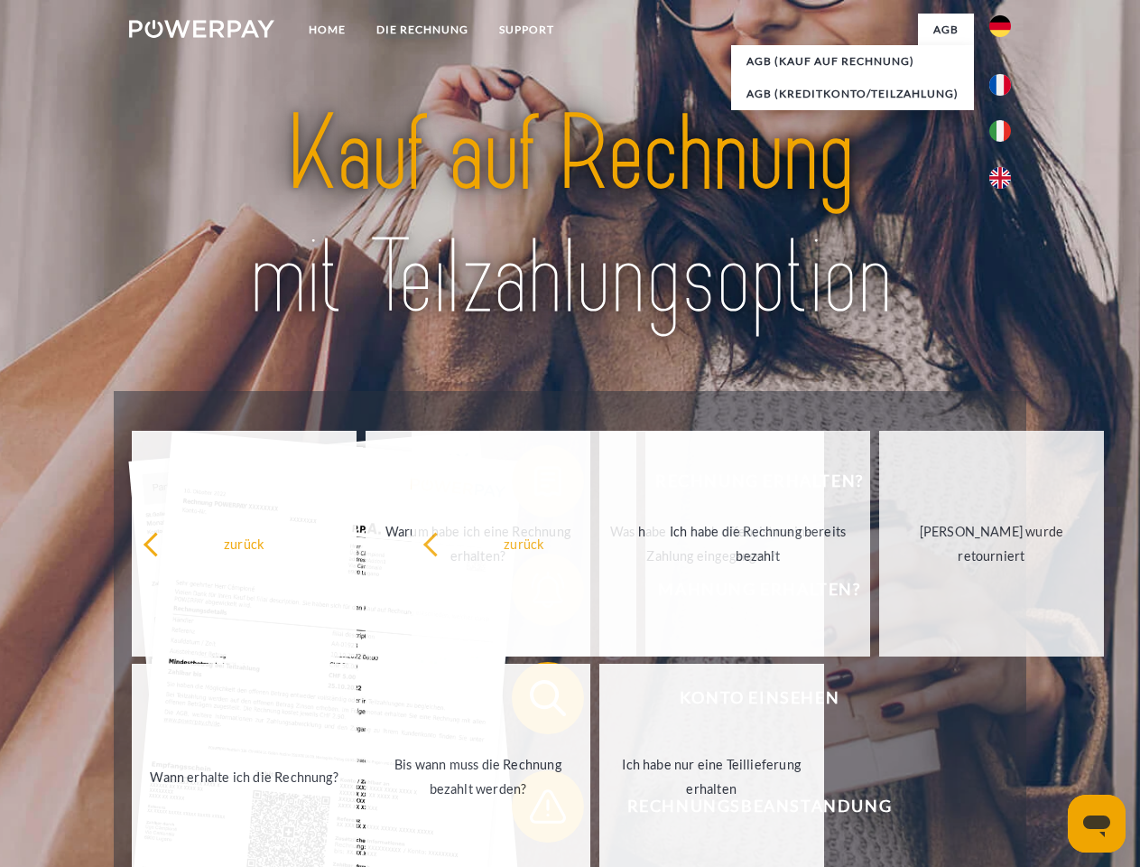 This screenshot has width=1140, height=867. I want to click on a: Home, so click(327, 30).